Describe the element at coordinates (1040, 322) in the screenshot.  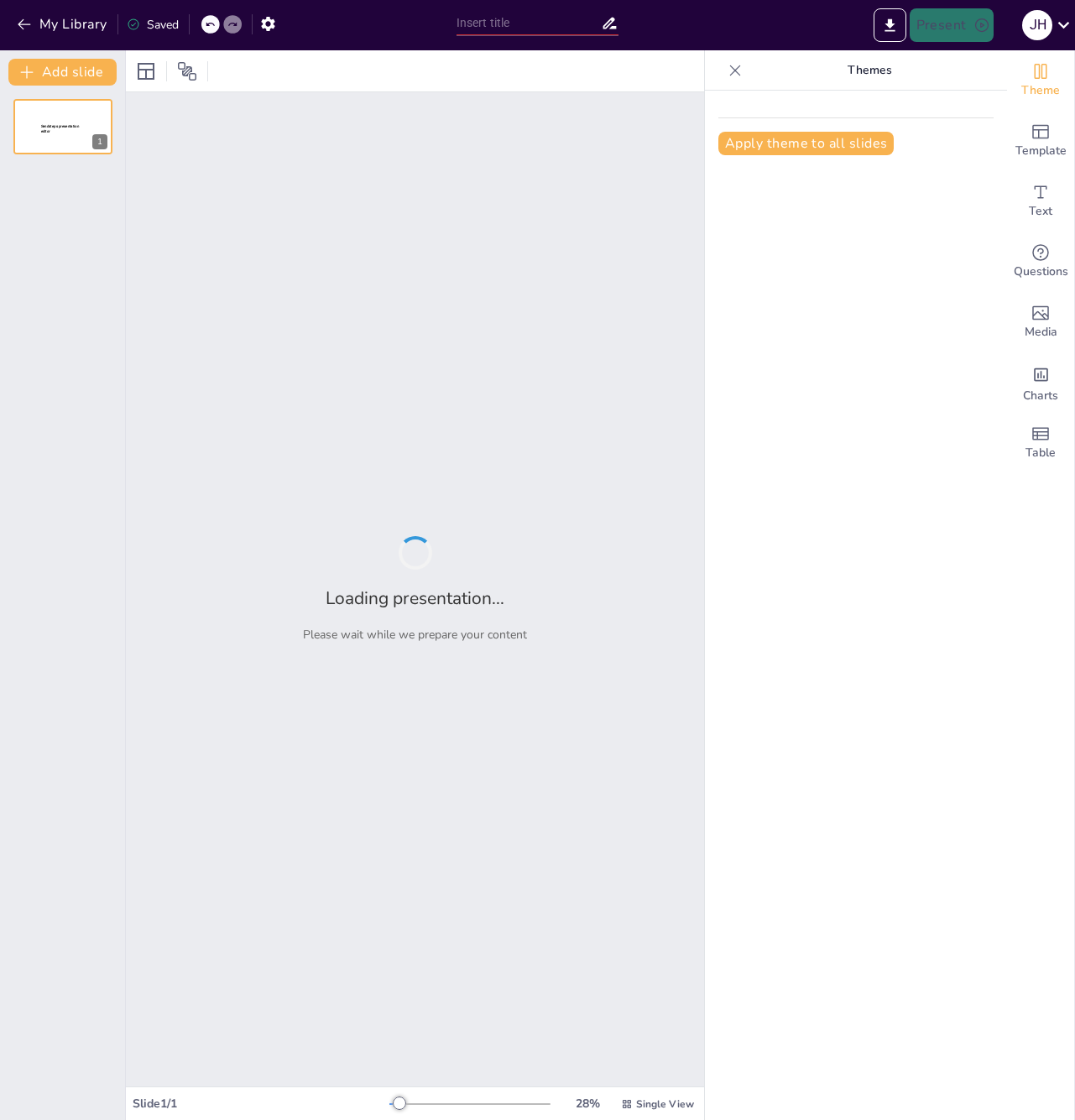
I see `div: Add images, graphics, shapes or video` at that location.